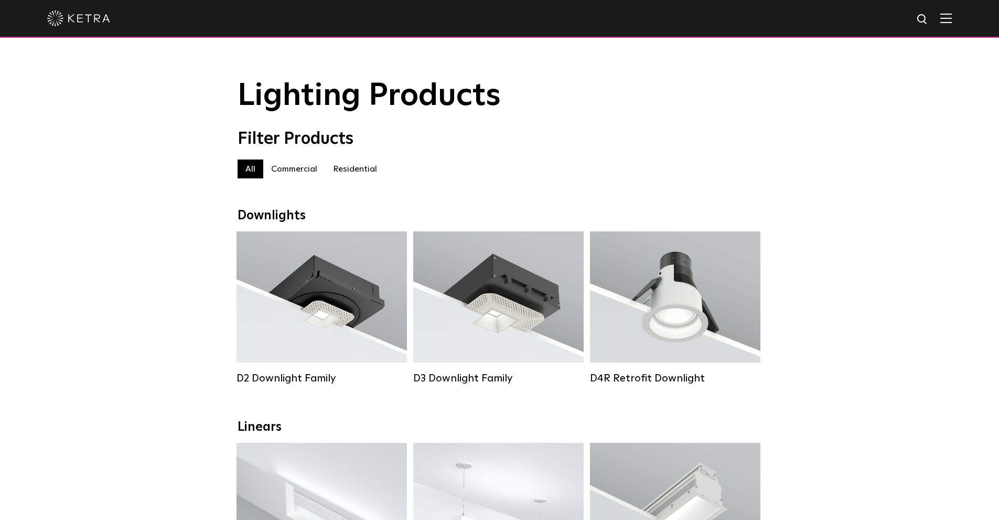  What do you see at coordinates (355, 169) in the screenshot?
I see `label: Residential` at bounding box center [355, 169].